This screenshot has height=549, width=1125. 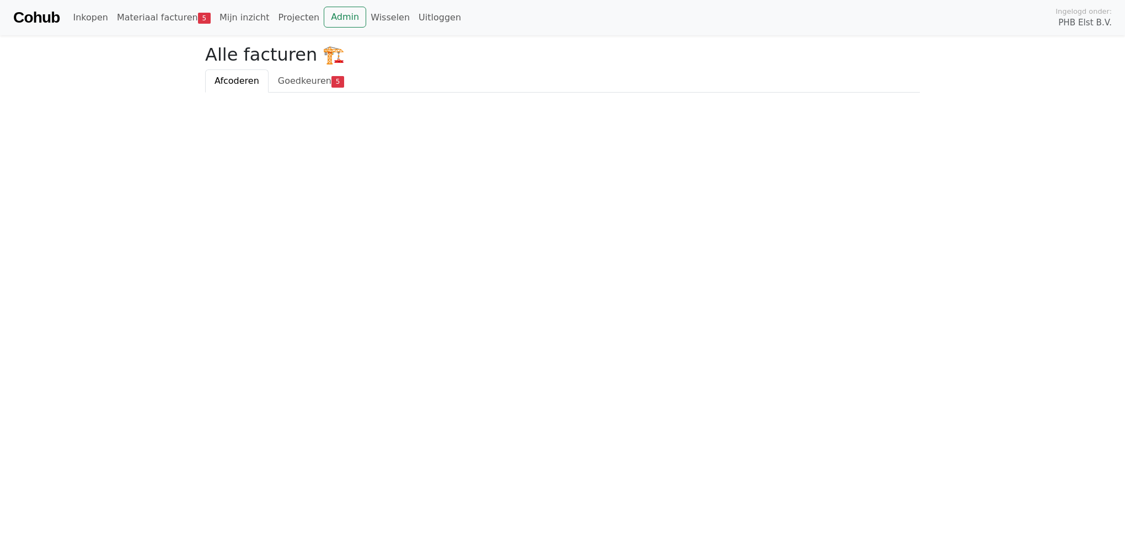 What do you see at coordinates (311, 81) in the screenshot?
I see `a: Goedkeuren5` at bounding box center [311, 81].